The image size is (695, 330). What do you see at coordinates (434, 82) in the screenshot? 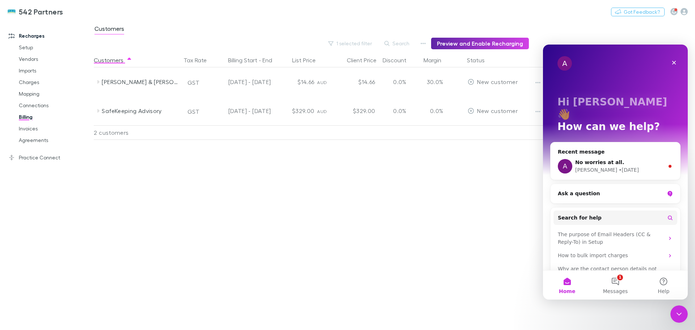
I see `p: 30.0%` at bounding box center [434, 82].